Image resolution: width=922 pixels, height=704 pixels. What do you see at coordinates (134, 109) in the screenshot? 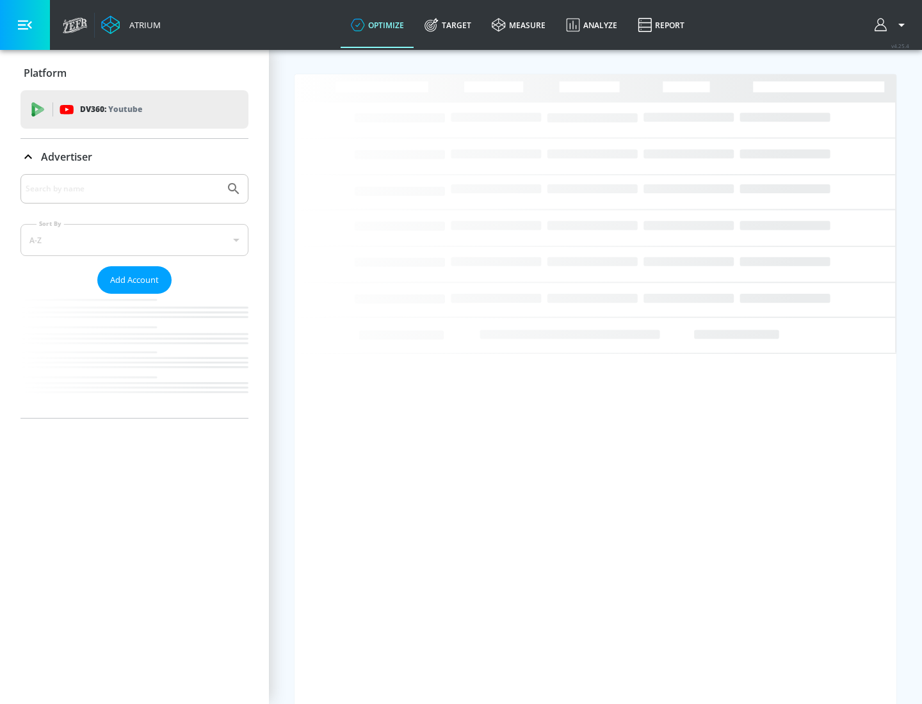
I see `div: DV360: Youtube` at bounding box center [134, 109].